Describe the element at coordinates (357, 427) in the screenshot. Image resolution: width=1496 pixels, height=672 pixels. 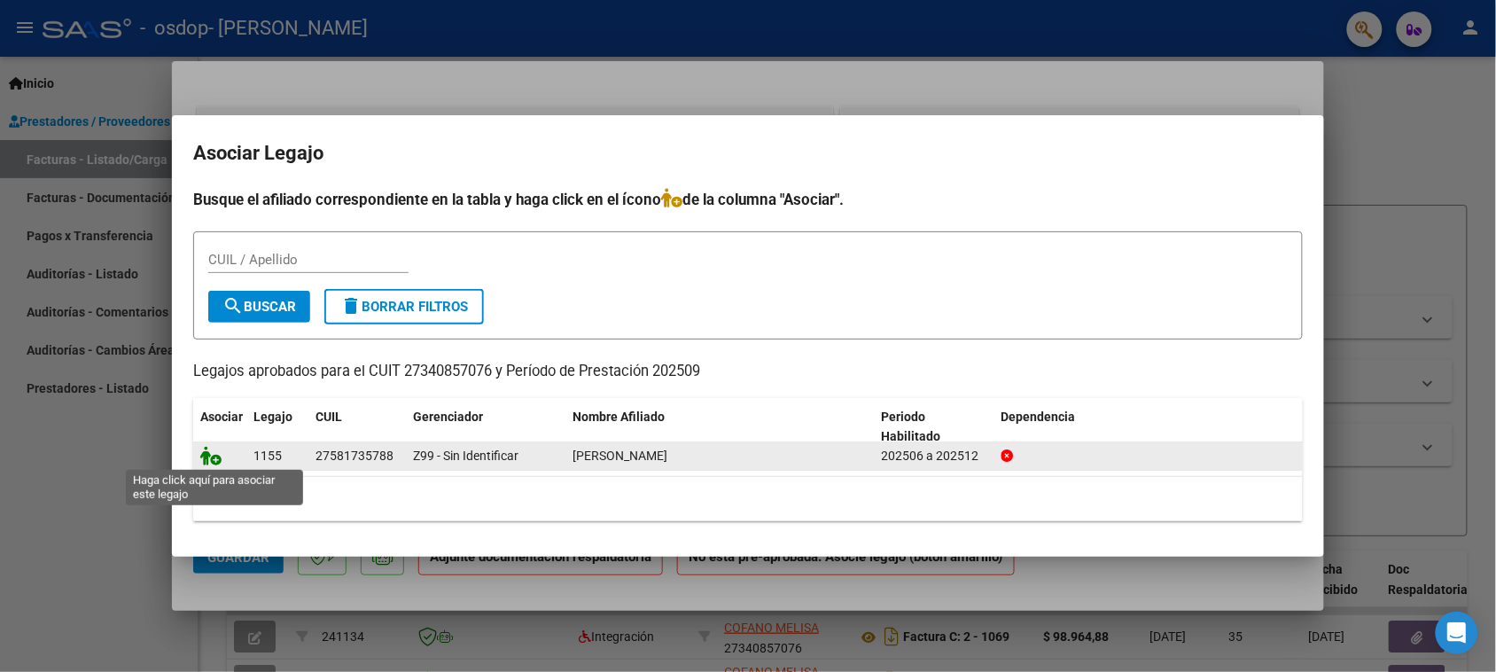
I see `datatable-header-cell: CUIL` at that location.